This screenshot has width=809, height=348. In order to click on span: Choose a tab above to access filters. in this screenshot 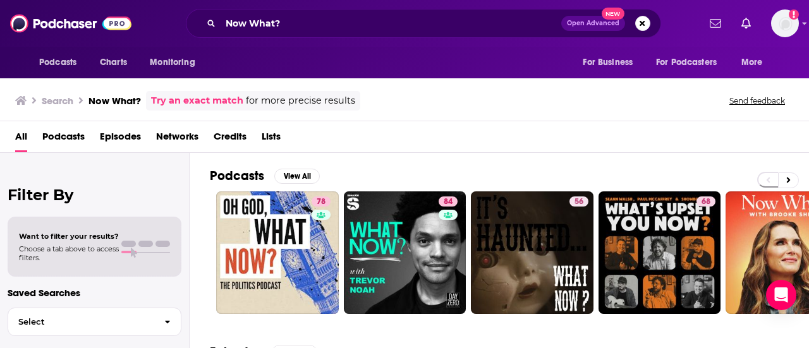, I will do `click(69, 253)`.